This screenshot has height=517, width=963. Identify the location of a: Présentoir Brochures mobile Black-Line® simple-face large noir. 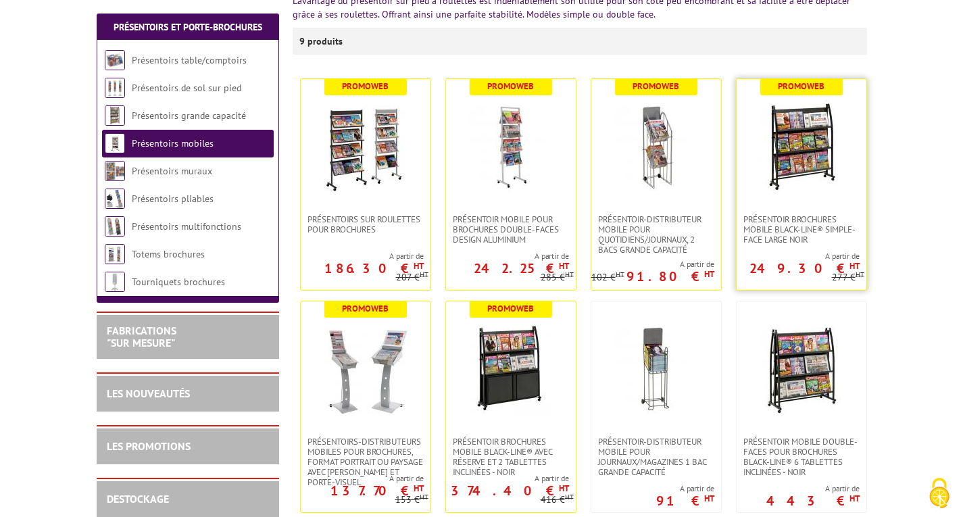
(801, 229).